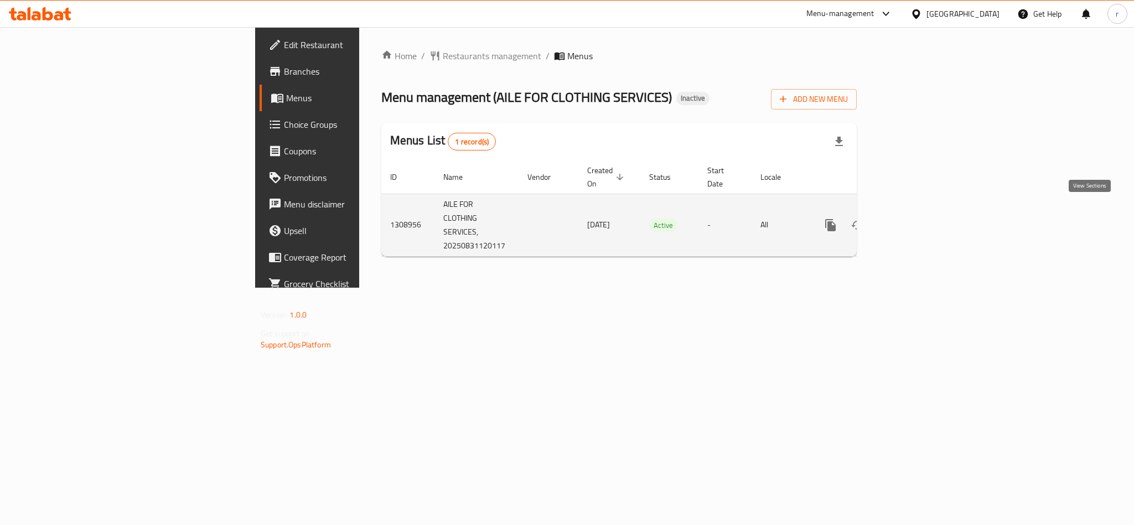  I want to click on a: Branches, so click(352, 71).